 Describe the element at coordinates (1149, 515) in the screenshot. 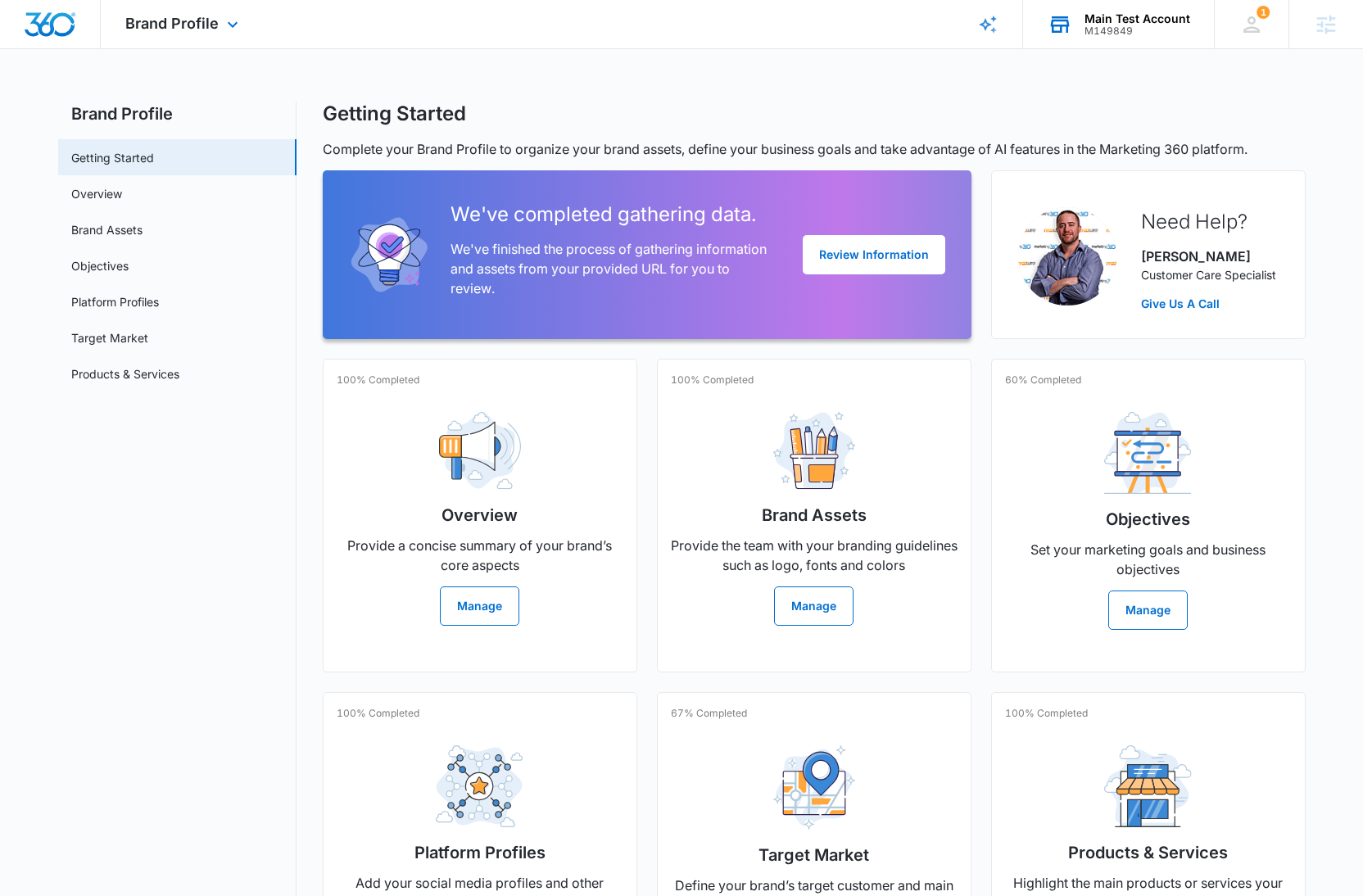

I see `a: 60% CompletedObjectivesSet your marketing goals and business objectivesManage` at that location.